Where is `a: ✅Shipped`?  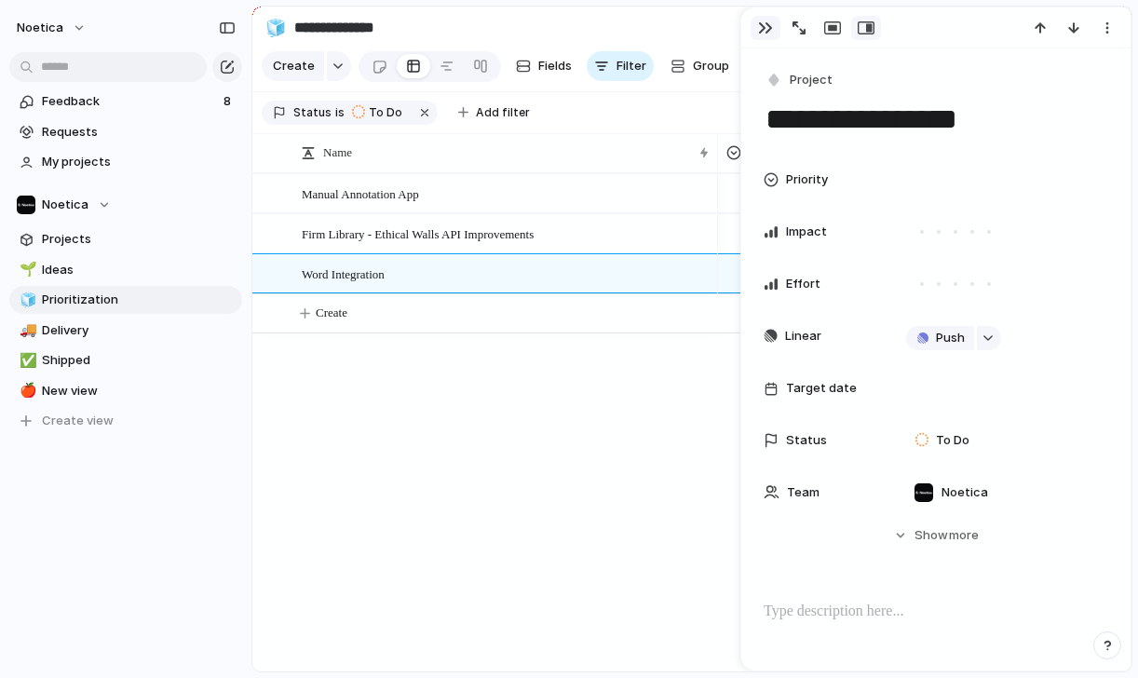 a: ✅Shipped is located at coordinates (126, 360).